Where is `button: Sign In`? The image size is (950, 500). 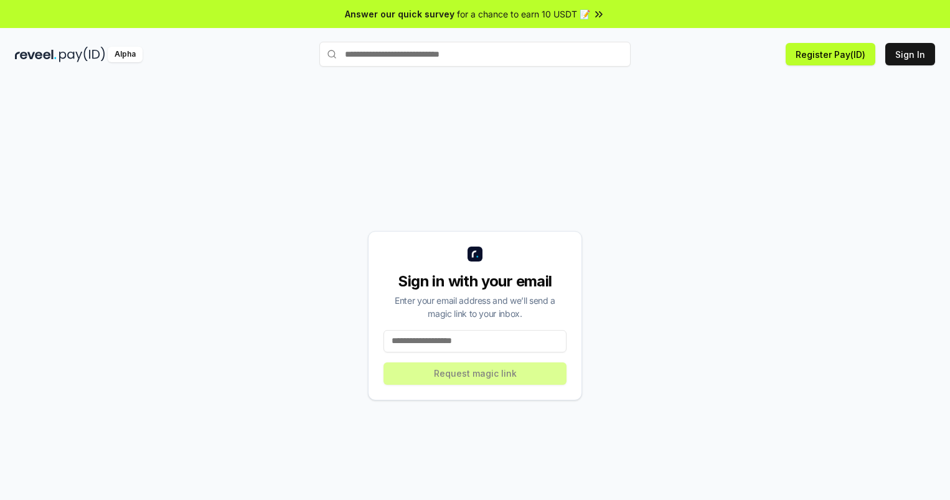 button: Sign In is located at coordinates (910, 54).